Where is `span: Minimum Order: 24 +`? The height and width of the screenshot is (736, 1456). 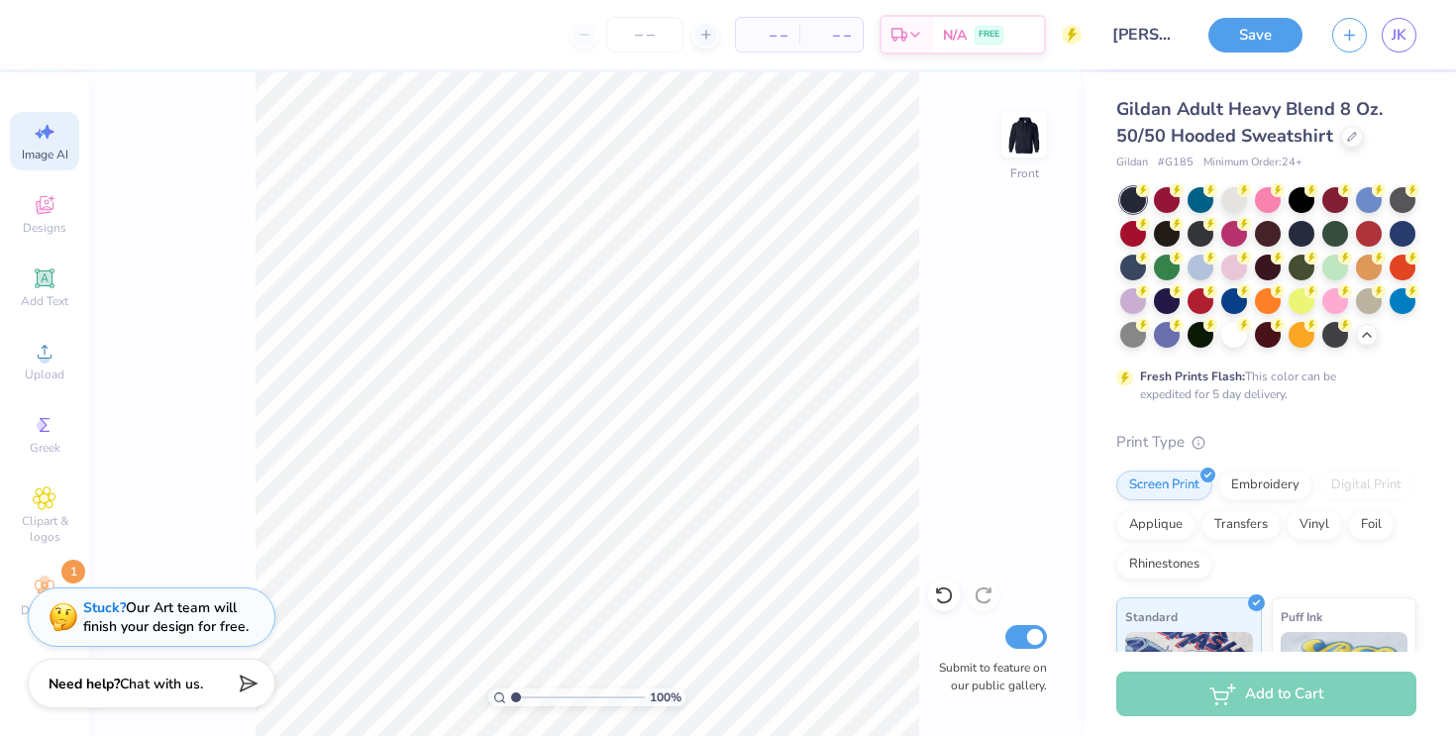
span: Minimum Order: 24 + is located at coordinates (1253, 162).